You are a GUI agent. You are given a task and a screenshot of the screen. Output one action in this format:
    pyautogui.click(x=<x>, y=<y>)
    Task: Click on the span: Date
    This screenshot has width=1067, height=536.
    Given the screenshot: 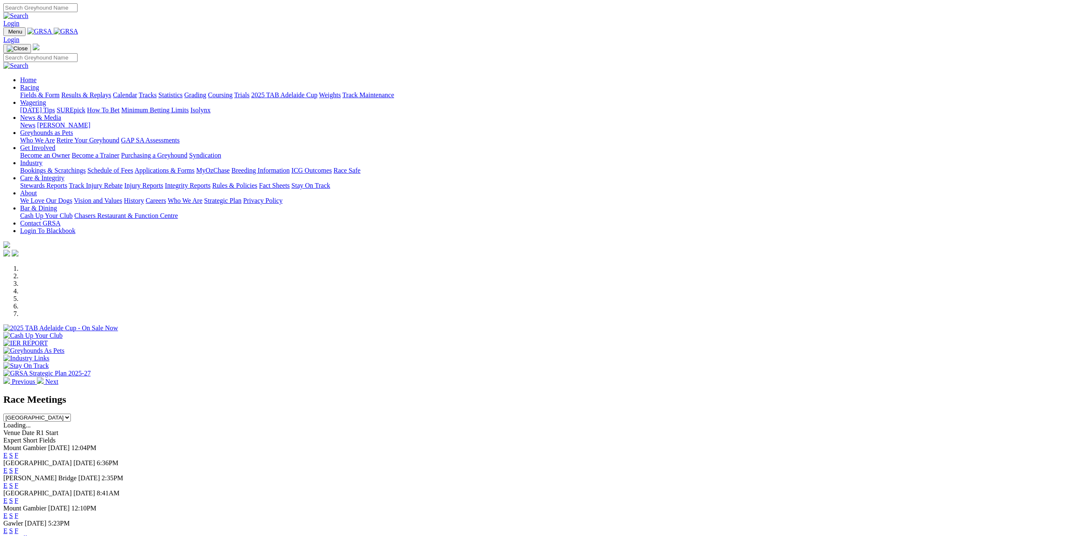 What is the action you would take?
    pyautogui.click(x=28, y=433)
    